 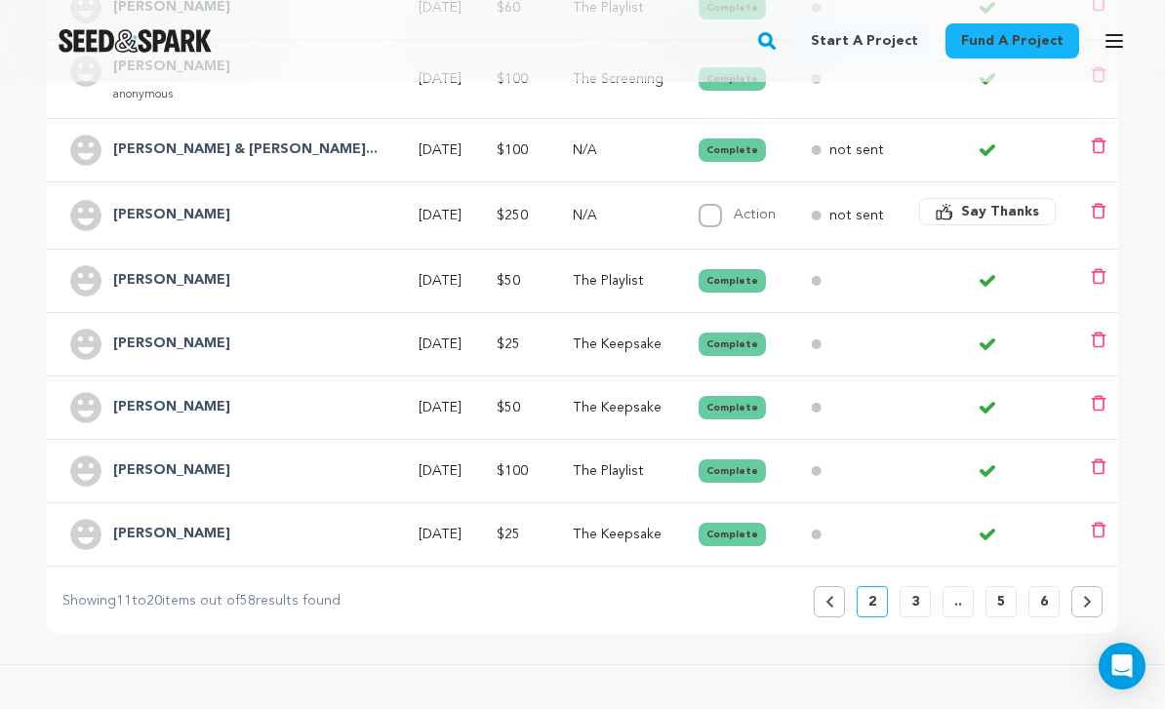 I want to click on img: Seed&Spark Logo Dark Mode, so click(x=135, y=41).